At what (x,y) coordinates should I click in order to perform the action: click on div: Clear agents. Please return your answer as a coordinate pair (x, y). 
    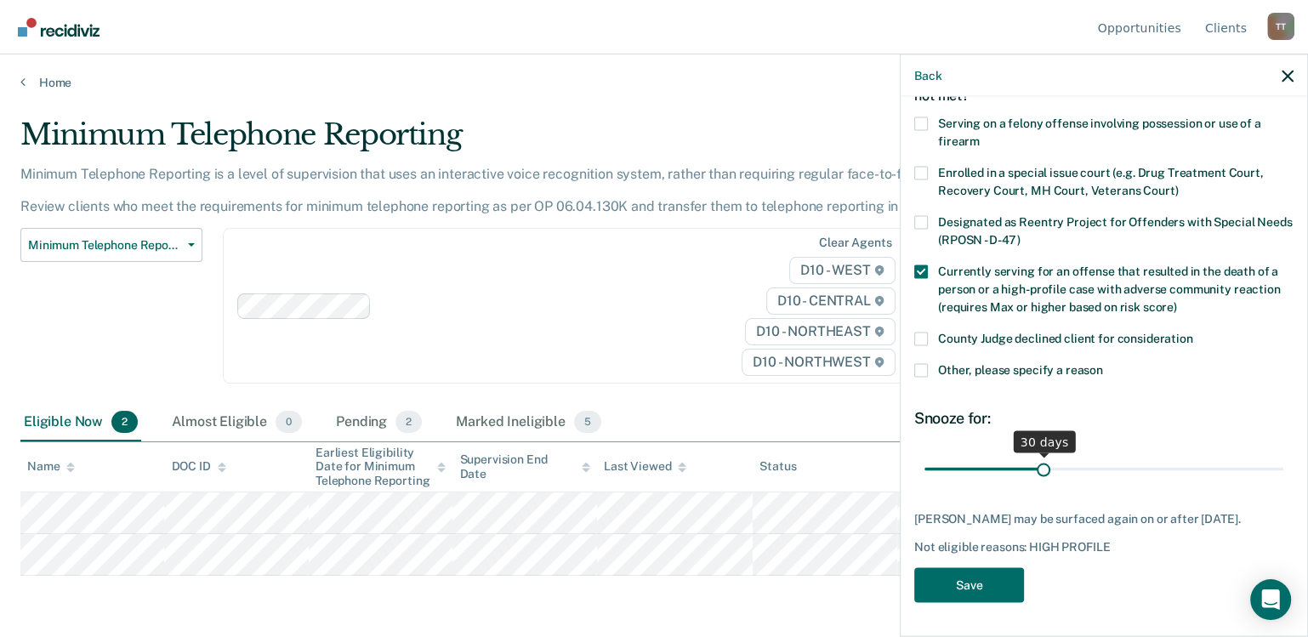
    Looking at the image, I should click on (855, 242).